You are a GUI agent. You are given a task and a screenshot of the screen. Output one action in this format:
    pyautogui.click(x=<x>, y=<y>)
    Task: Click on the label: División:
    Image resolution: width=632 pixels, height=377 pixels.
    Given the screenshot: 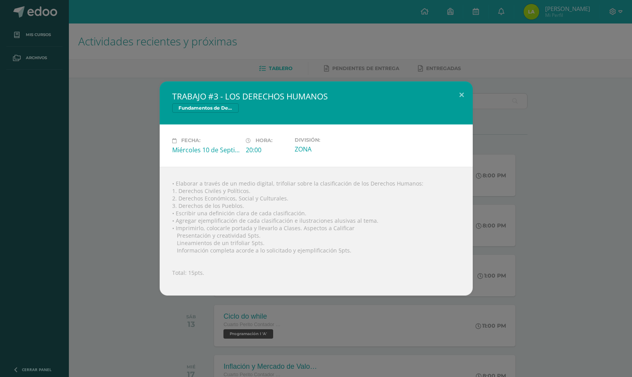 What is the action you would take?
    pyautogui.click(x=328, y=140)
    